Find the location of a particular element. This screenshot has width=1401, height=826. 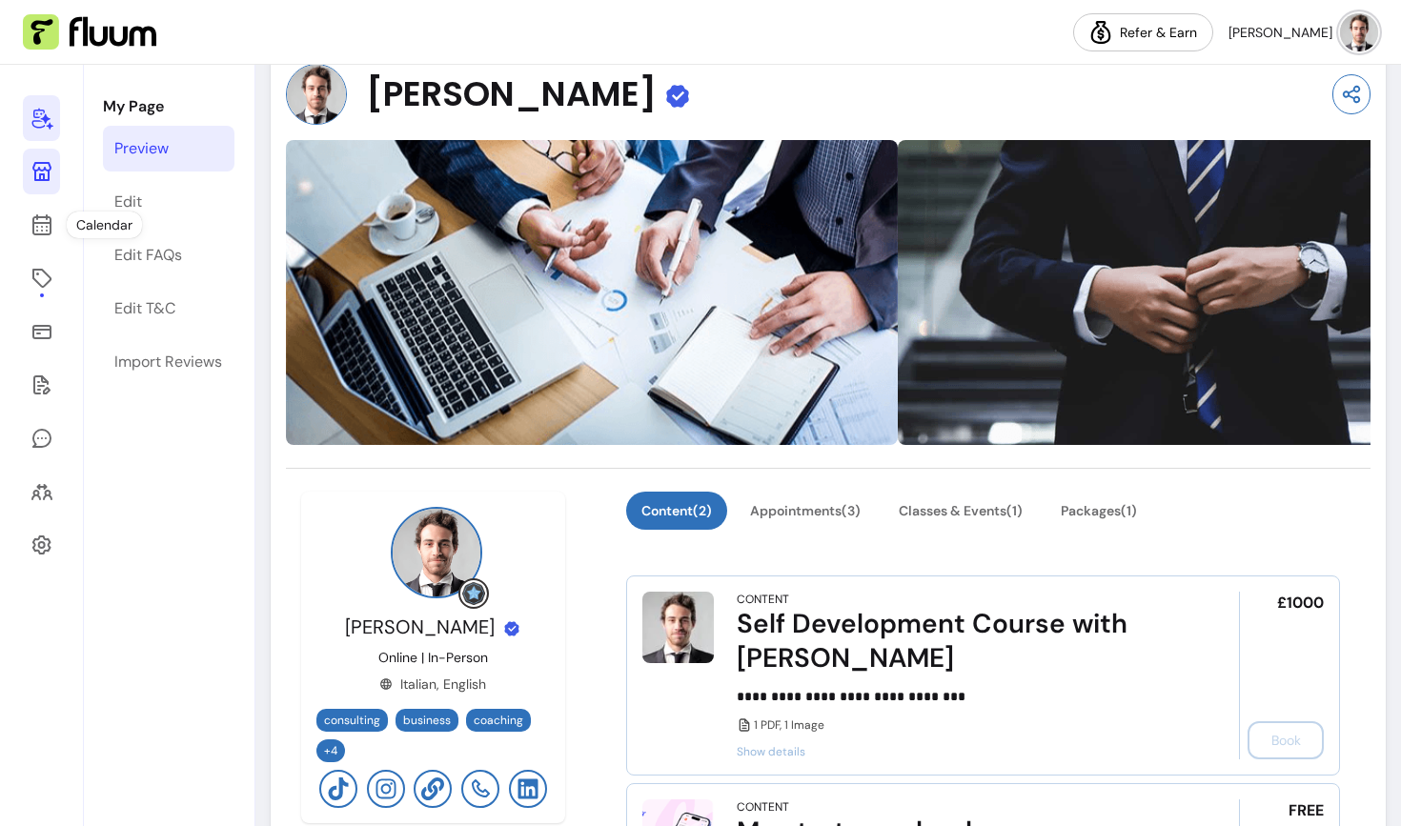

button: Content(2) is located at coordinates (677, 511).